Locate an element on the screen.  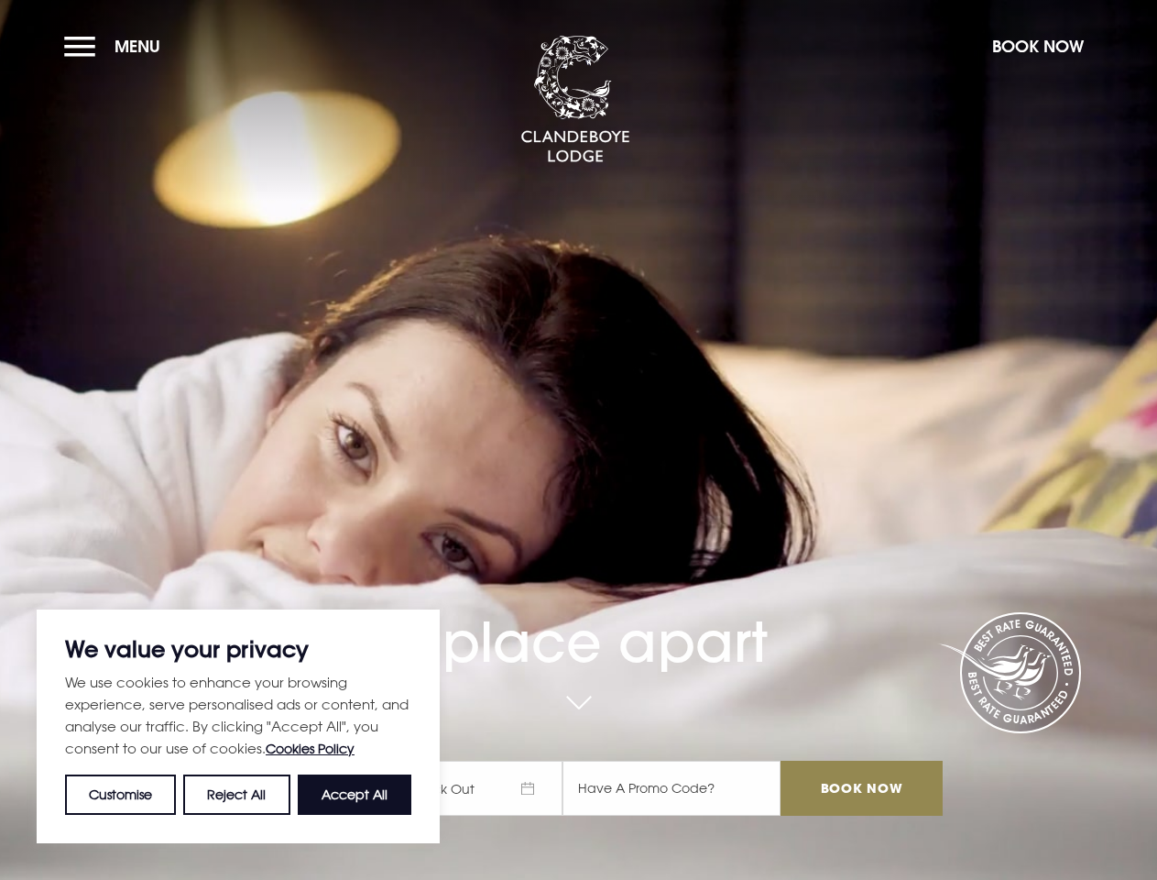
p: We use cookies to enhance your browsing experience, serve personalised ads or content, and analys... is located at coordinates (238, 715).